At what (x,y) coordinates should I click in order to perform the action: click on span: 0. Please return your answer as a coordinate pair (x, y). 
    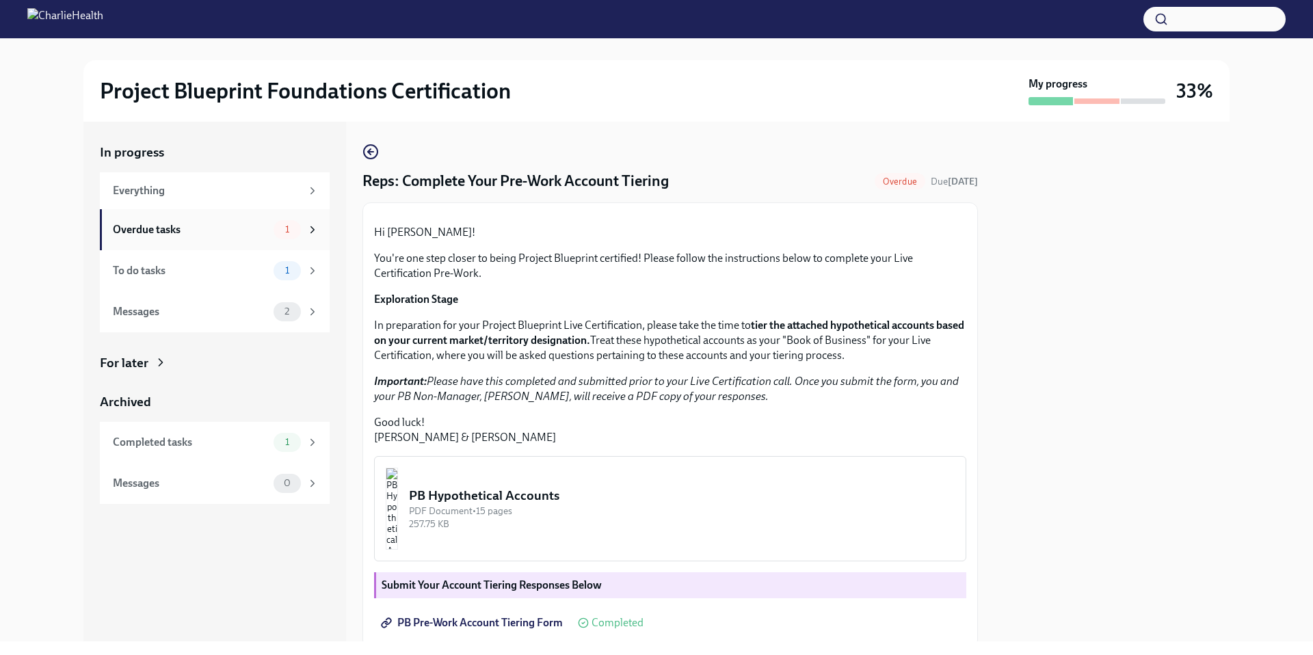
    Looking at the image, I should click on (287, 483).